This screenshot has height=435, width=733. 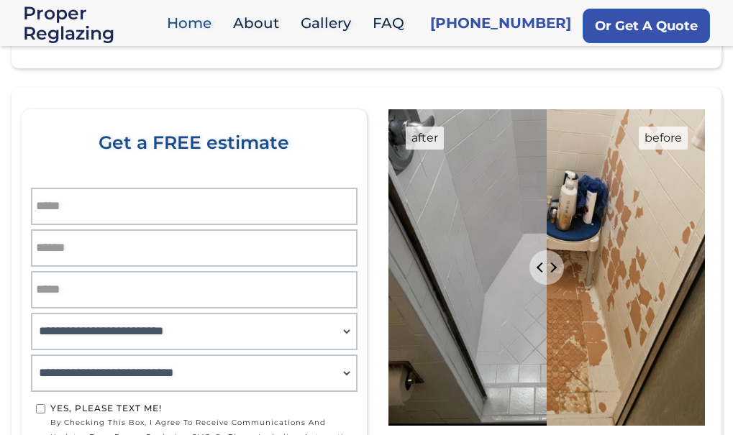 What do you see at coordinates (193, 23) in the screenshot?
I see `a: Home` at bounding box center [193, 23].